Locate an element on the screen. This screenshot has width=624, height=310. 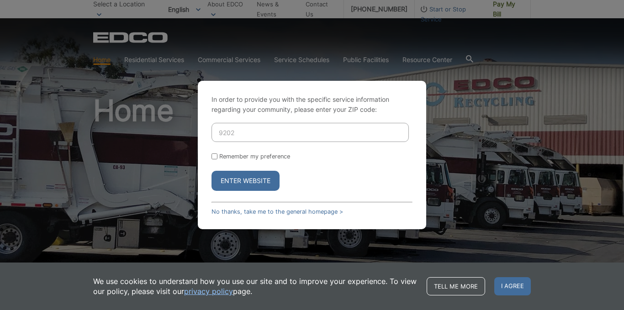
label: Remember my preference is located at coordinates (254, 156).